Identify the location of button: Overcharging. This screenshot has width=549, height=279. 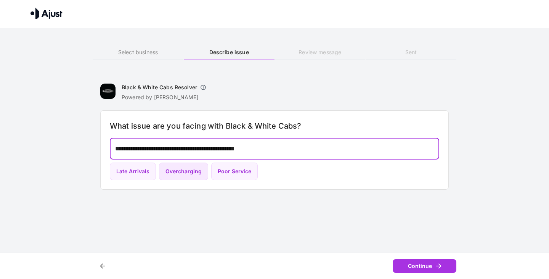
(183, 171).